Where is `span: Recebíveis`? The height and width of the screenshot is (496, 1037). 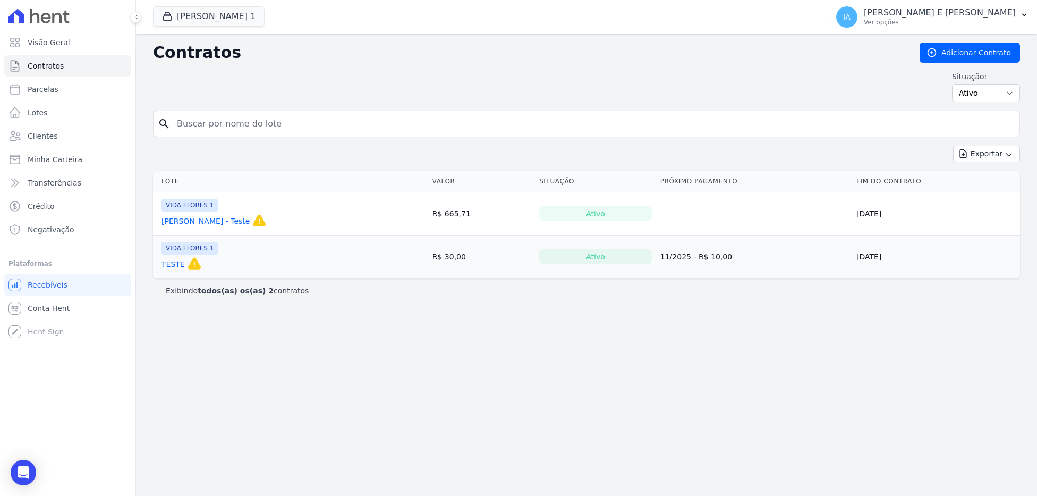 span: Recebíveis is located at coordinates (47, 285).